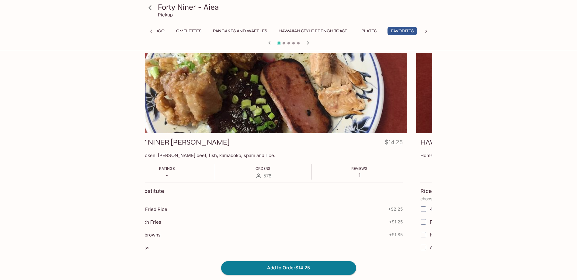 The height and width of the screenshot is (280, 577). Describe the element at coordinates (313, 31) in the screenshot. I see `button: Hawaiian Style French Toast` at that location.